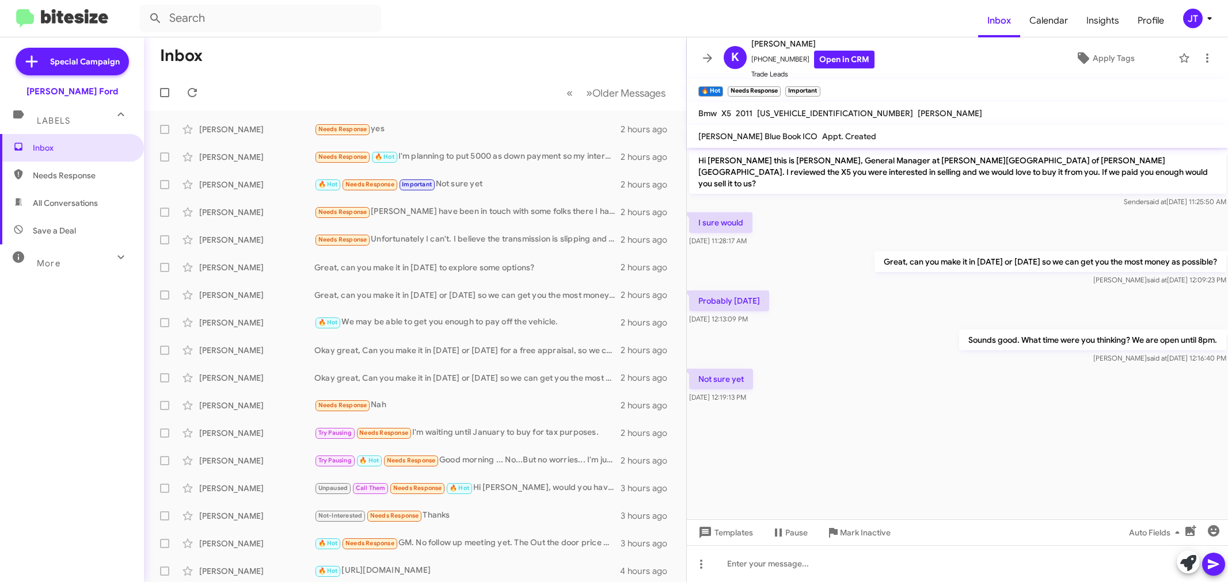  I want to click on div: Not sure yet, so click(467, 184).